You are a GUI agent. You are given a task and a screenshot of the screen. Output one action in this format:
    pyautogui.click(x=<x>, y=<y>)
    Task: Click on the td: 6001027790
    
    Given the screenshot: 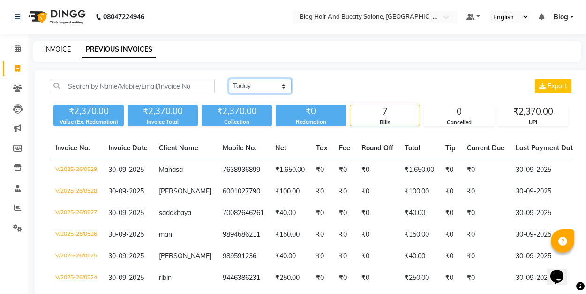 What is the action you would take?
    pyautogui.click(x=243, y=191)
    